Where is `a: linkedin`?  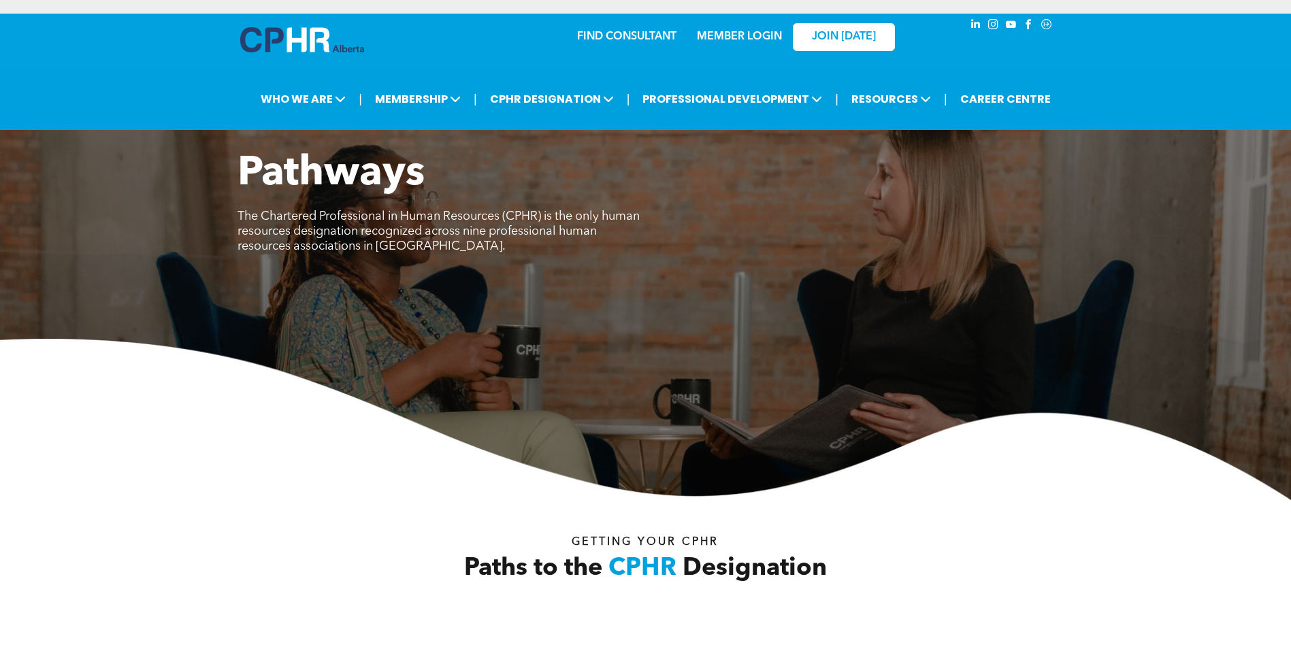
a: linkedin is located at coordinates (976, 26).